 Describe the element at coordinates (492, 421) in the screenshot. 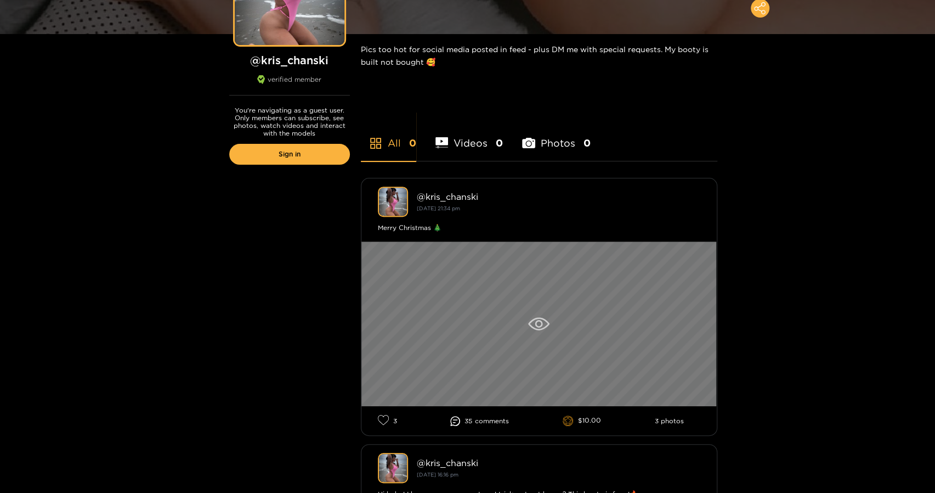

I see `span: comment s` at that location.